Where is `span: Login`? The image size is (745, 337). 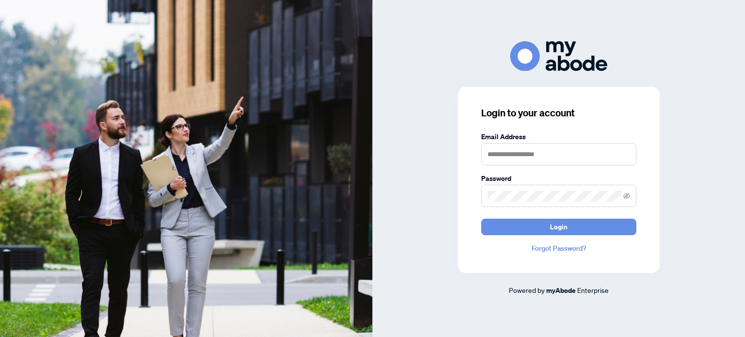 span: Login is located at coordinates (559, 227).